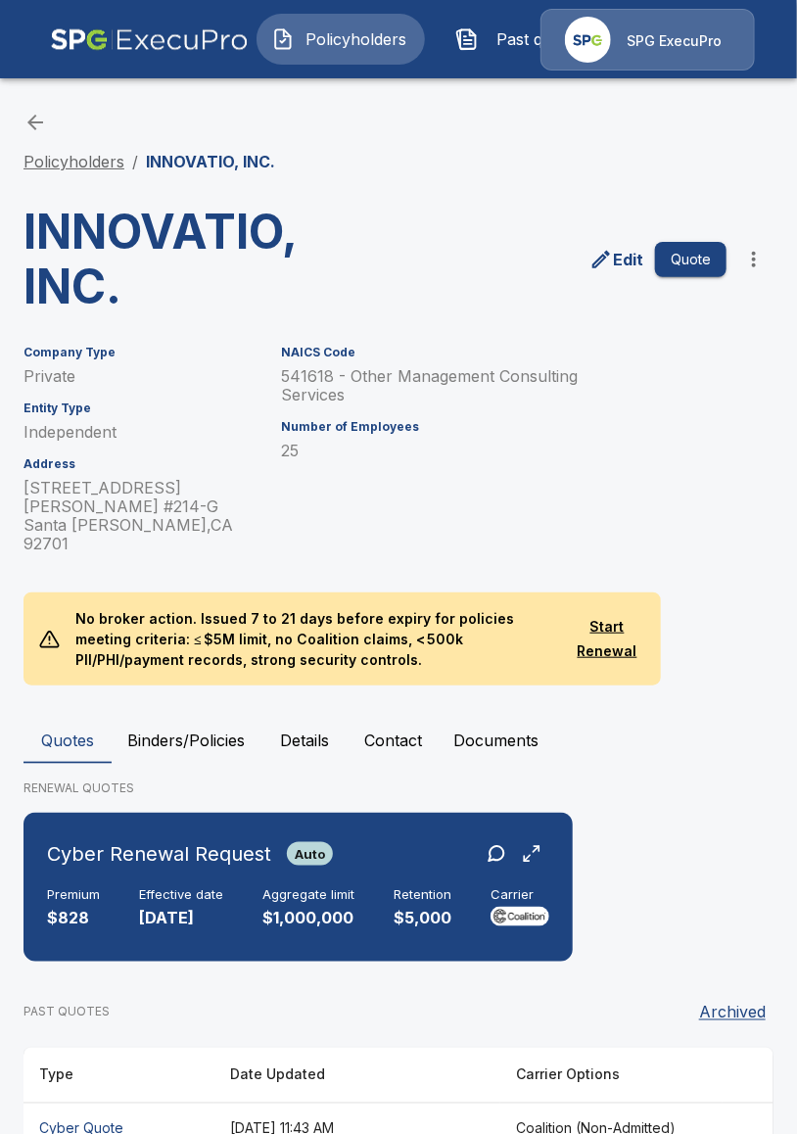 The width and height of the screenshot is (797, 1134). What do you see at coordinates (462, 386) in the screenshot?
I see `p: 541618 - Other Management Consulting Services` at bounding box center [462, 386].